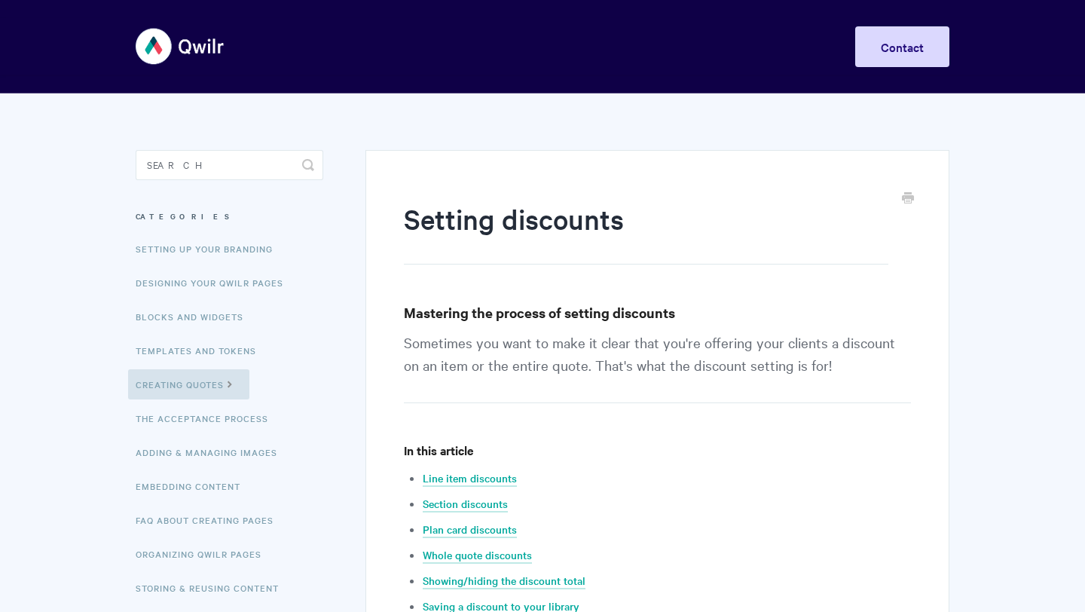  Describe the element at coordinates (194, 486) in the screenshot. I see `a: Embedding Content` at that location.